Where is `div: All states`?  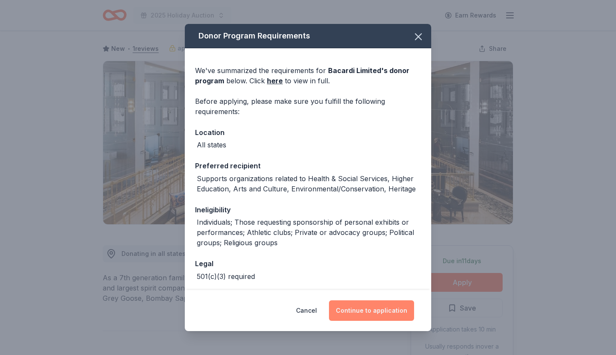
div: All states is located at coordinates (211, 145).